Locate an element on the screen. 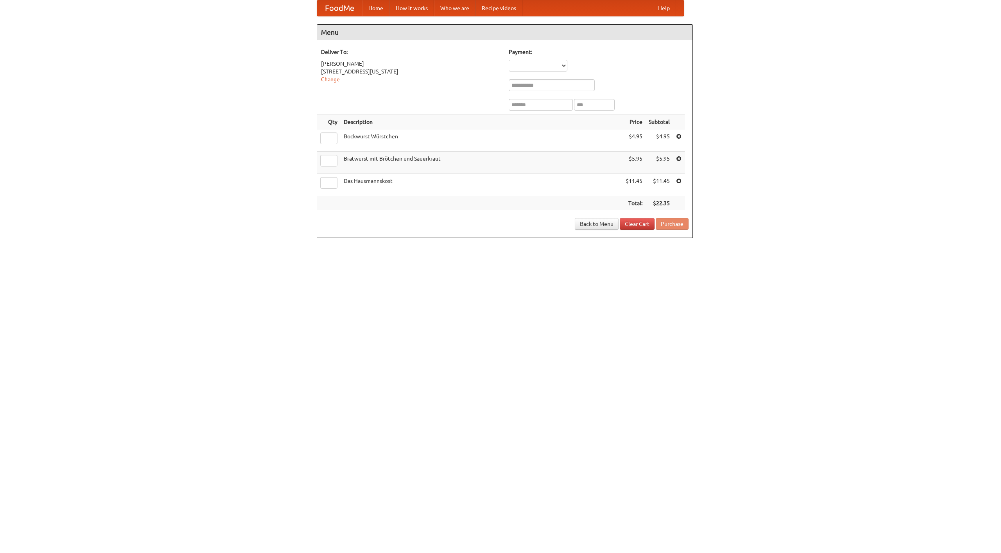 This screenshot has height=553, width=1001. h5: Payment: is located at coordinates (598, 52).